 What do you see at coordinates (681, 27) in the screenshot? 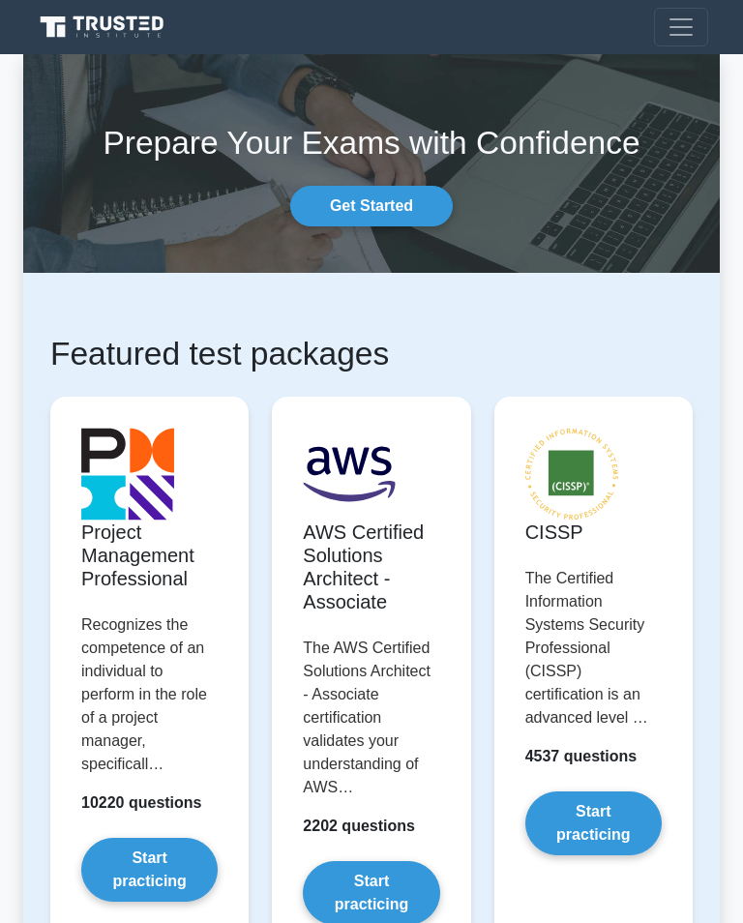
I see `button: Toggle navigation` at bounding box center [681, 27].